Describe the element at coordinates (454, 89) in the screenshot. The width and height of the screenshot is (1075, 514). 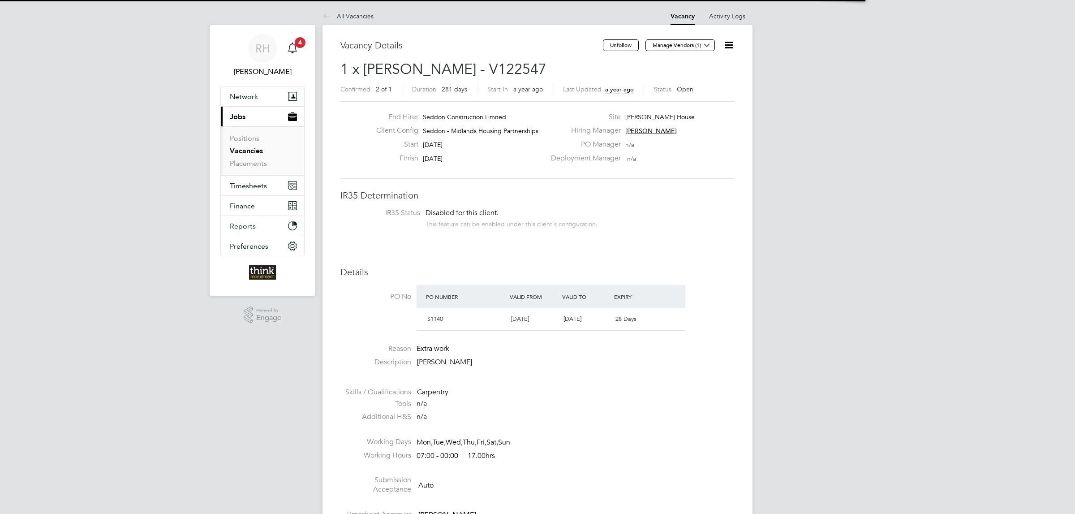
I see `span: 281 days` at that location.